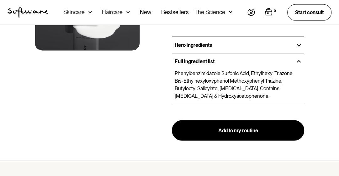  I want to click on a: home, so click(28, 12).